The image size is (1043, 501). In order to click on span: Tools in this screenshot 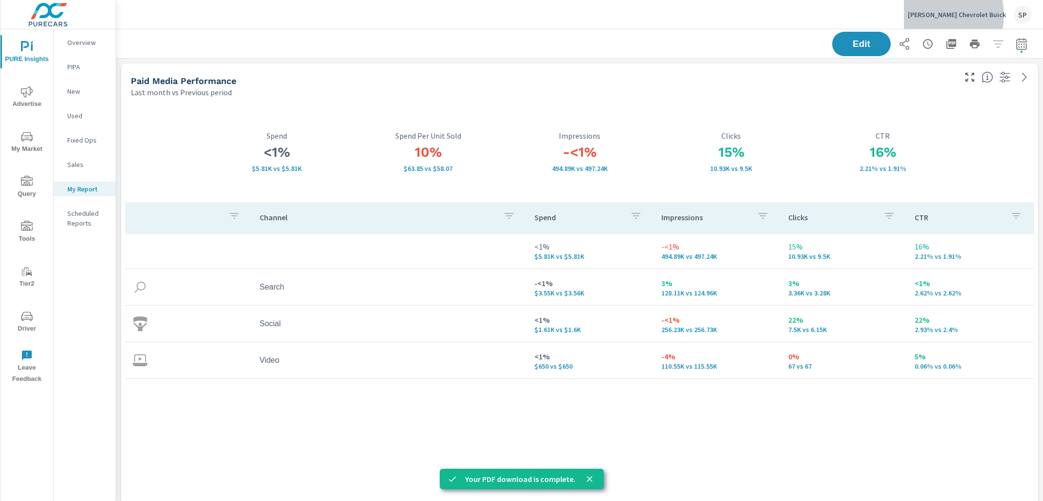, I will do `click(27, 232)`.